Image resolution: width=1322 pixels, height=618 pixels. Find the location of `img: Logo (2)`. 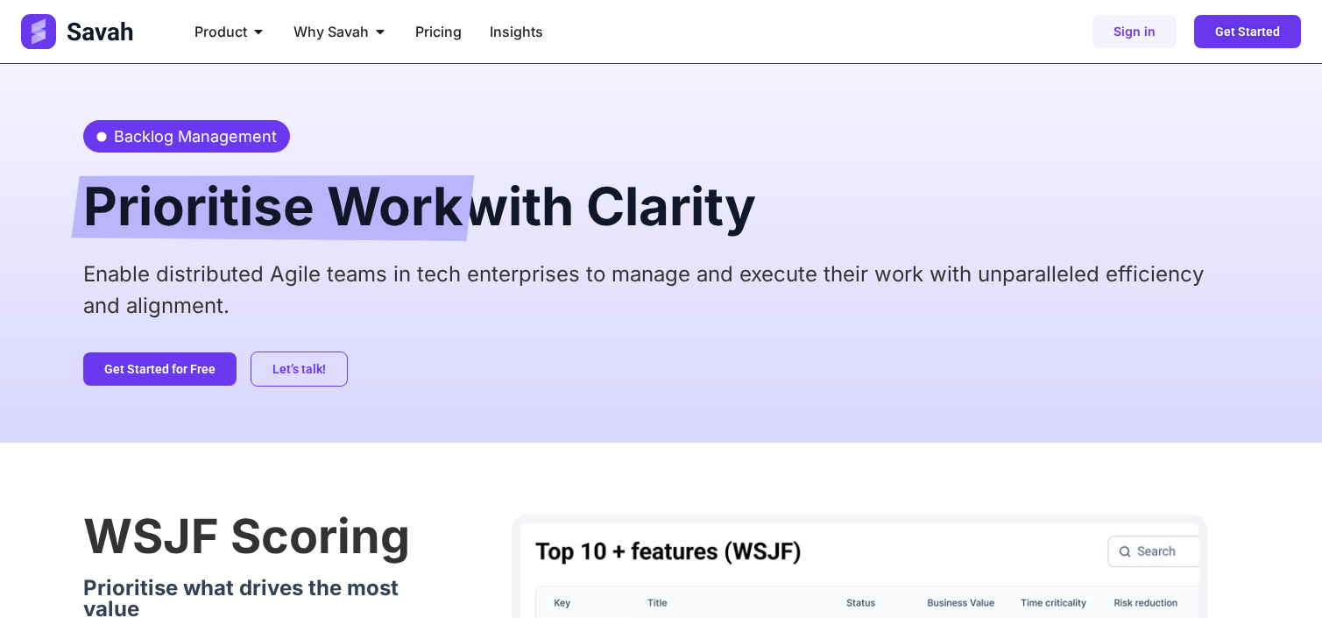

img: Logo (2) is located at coordinates (79, 32).